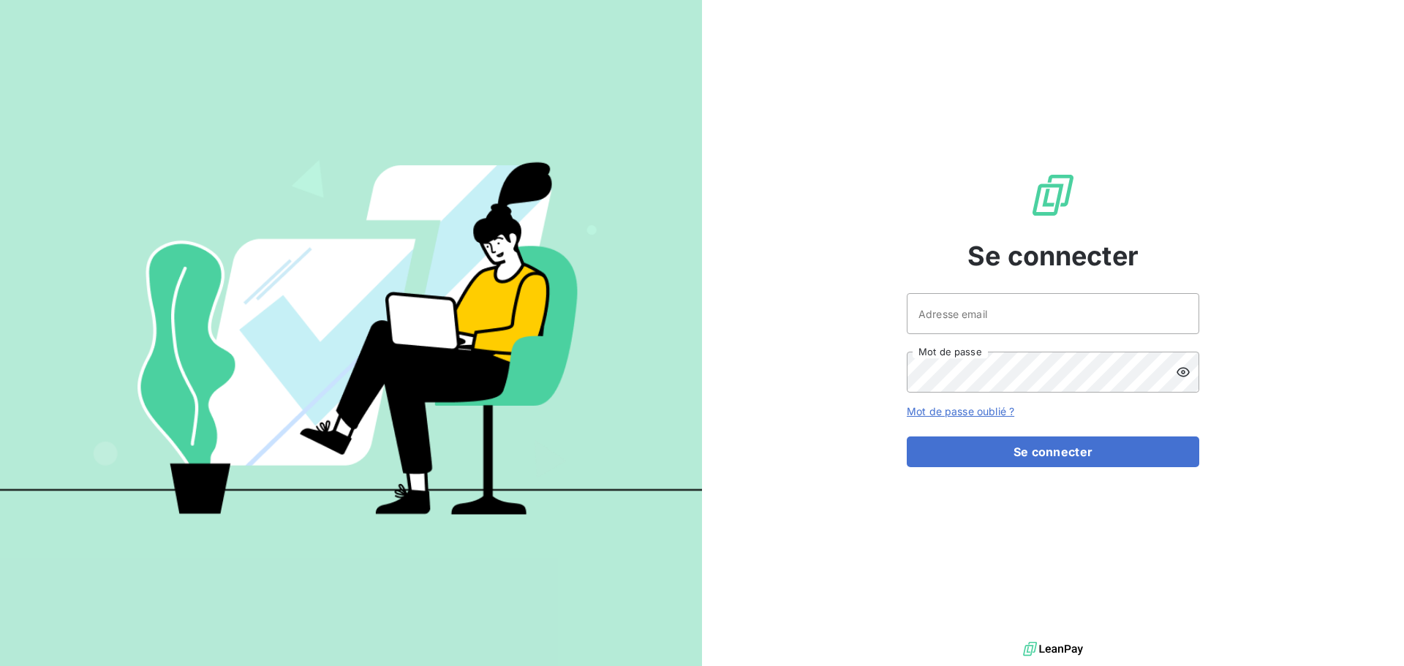 Image resolution: width=1404 pixels, height=666 pixels. What do you see at coordinates (1053, 649) in the screenshot?
I see `img: logo` at bounding box center [1053, 649].